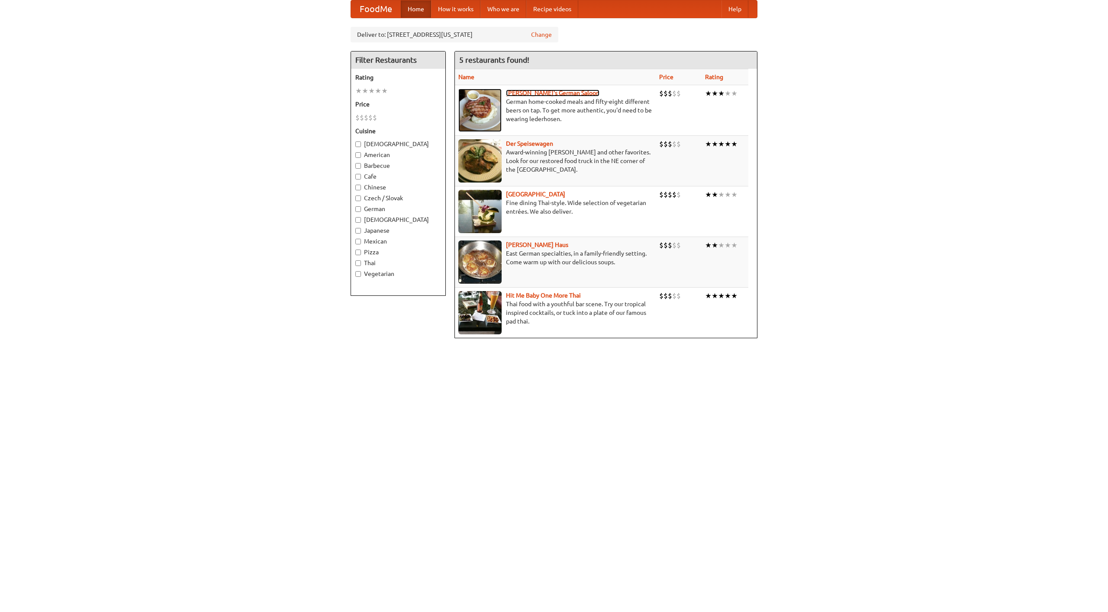 Image resolution: width=1108 pixels, height=612 pixels. I want to click on a: Recipe videos, so click(552, 9).